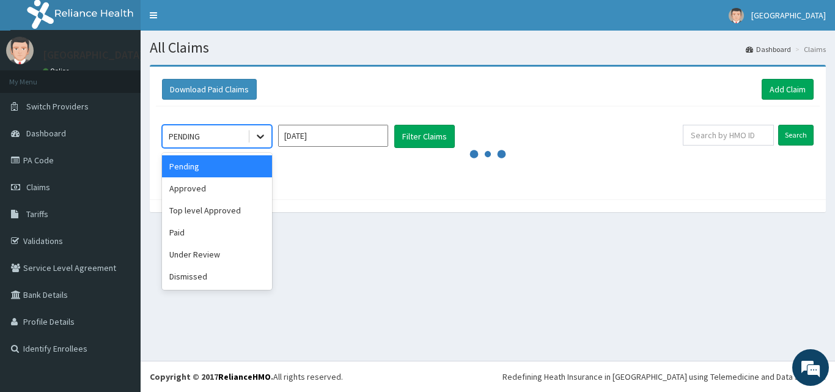 Image resolution: width=835 pixels, height=392 pixels. What do you see at coordinates (38, 187) in the screenshot?
I see `span: Claims` at bounding box center [38, 187].